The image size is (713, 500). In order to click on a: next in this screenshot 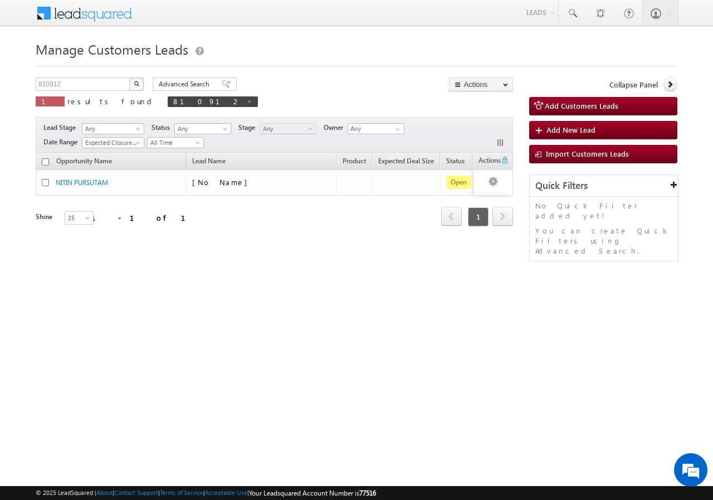, I will do `click(502, 217)`.